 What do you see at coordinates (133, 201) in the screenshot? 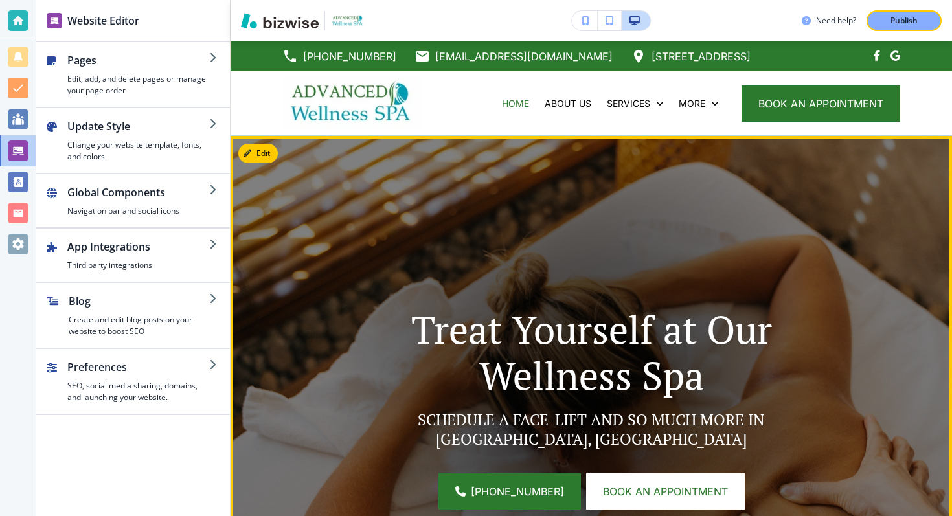
I see `button: Global ComponentsNavigation bar and social icons` at bounding box center [133, 201].